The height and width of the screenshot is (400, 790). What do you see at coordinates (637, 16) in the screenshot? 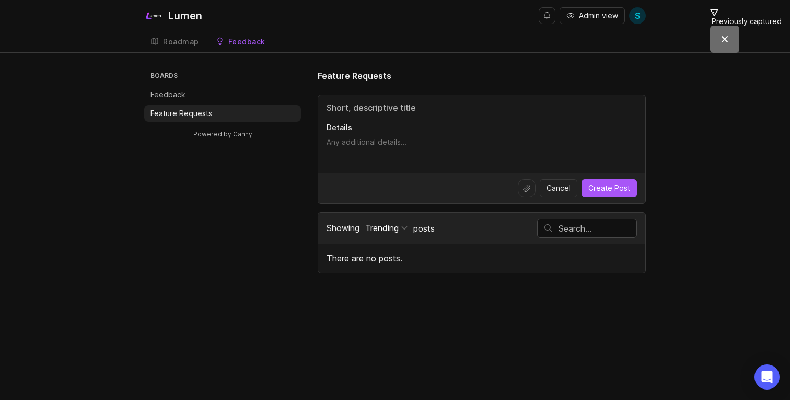
I see `button: S` at bounding box center [637, 16].